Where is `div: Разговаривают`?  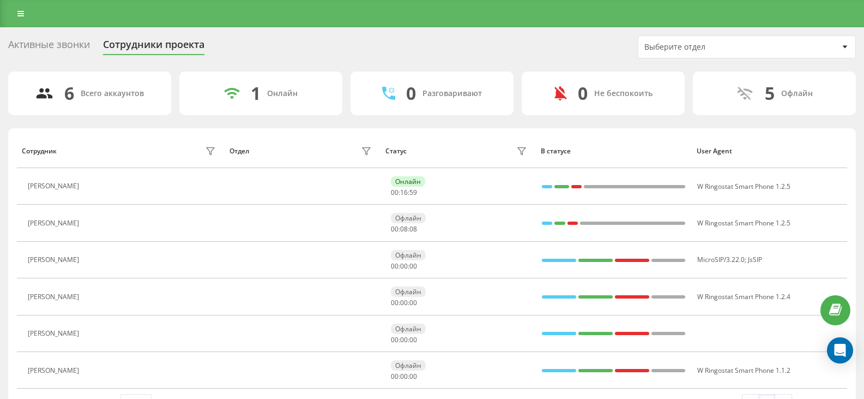 div: Разговаривают is located at coordinates (452, 93).